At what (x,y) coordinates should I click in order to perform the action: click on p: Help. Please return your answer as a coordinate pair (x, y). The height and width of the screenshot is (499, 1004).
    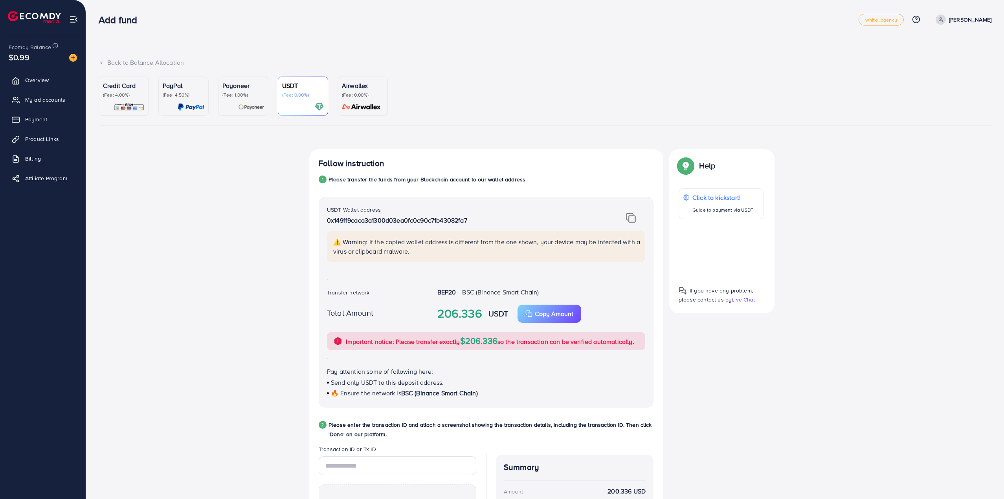
    Looking at the image, I should click on (707, 166).